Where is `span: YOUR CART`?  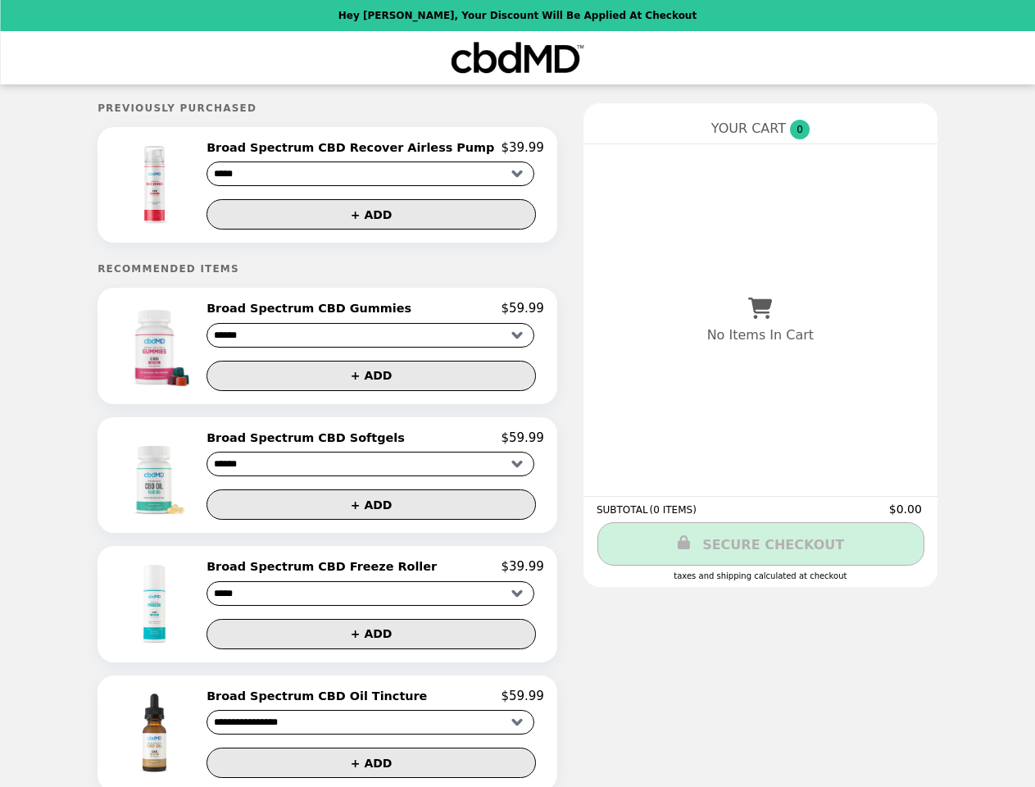
span: YOUR CART is located at coordinates (748, 128).